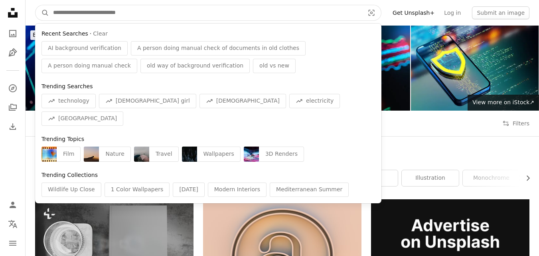  I want to click on span: old way of background verification, so click(195, 66).